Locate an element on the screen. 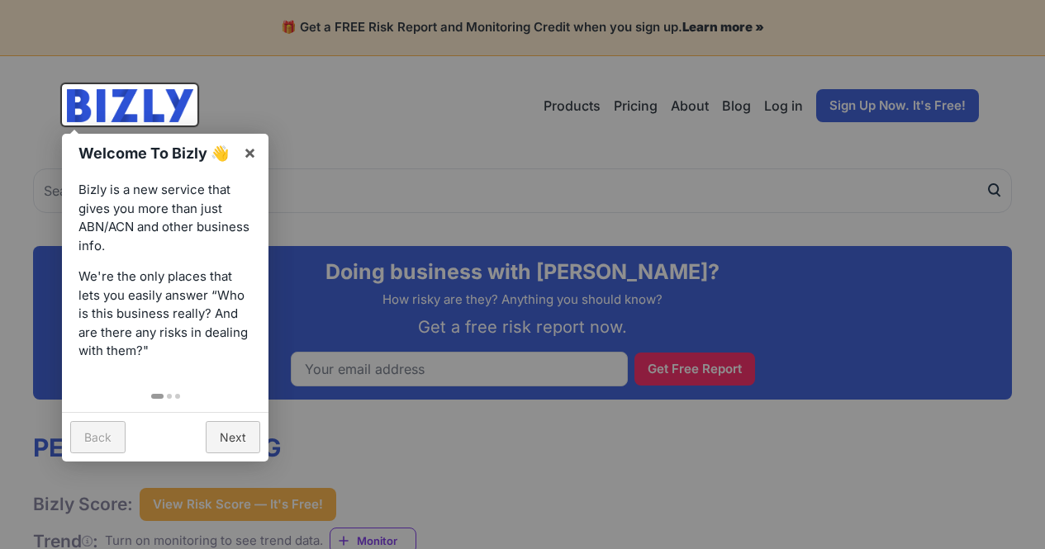  p: We're the only places that lets you easily answer “Who is this business really? And are there any... is located at coordinates (165, 314).